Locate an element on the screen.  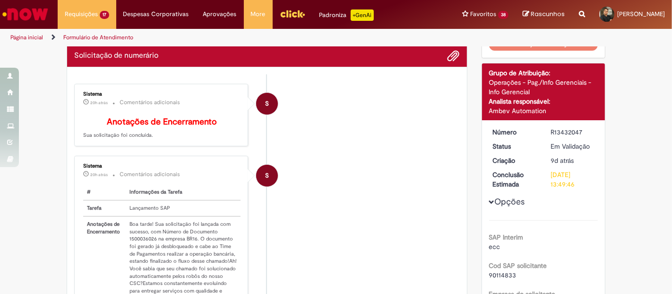
div: Em Validação is located at coordinates (573, 146).